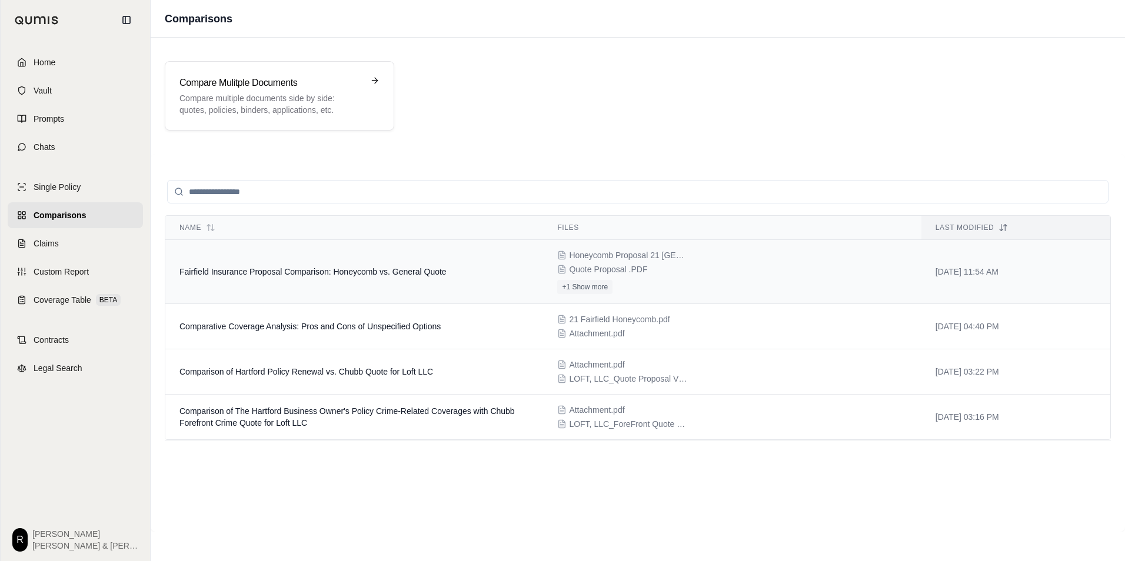 Image resolution: width=1125 pixels, height=561 pixels. What do you see at coordinates (75, 62) in the screenshot?
I see `a: Home` at bounding box center [75, 62].